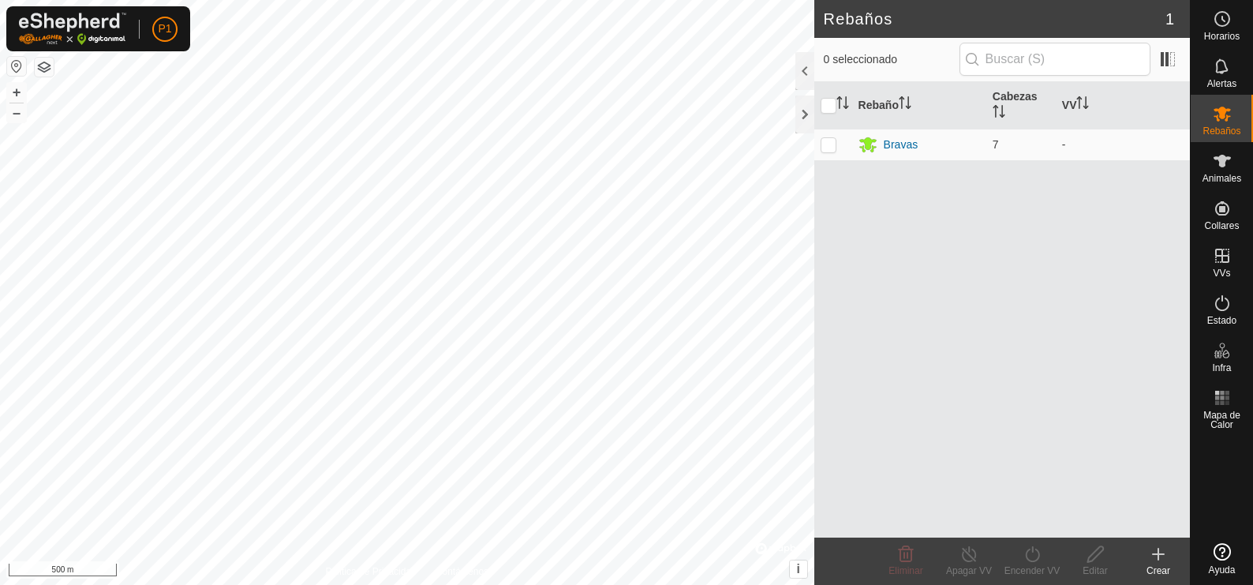  Describe the element at coordinates (969, 570) in the screenshot. I see `div: Apagar VV` at that location.